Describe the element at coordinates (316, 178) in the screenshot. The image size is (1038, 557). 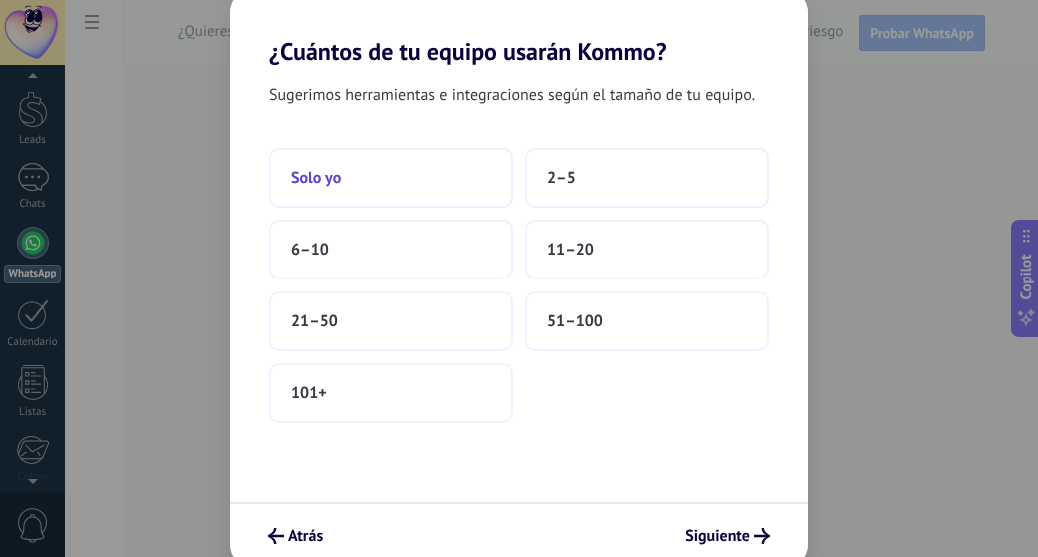
I see `span: Solo yo` at that location.